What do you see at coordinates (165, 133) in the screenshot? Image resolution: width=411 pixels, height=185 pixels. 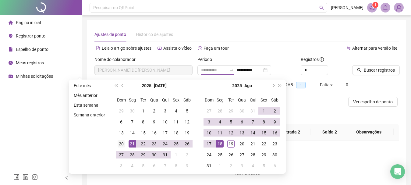 I see `td: 2025-07-17` at bounding box center [165, 133].